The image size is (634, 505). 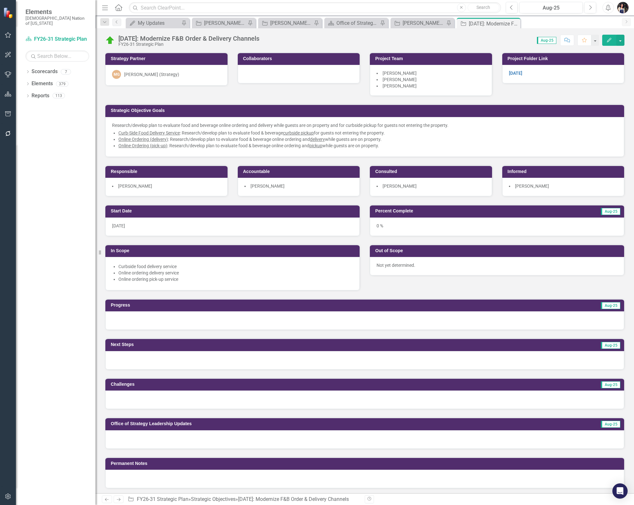 What do you see at coordinates (235, 267) in the screenshot?
I see `li: Curbside food delivery service` at bounding box center [235, 267].